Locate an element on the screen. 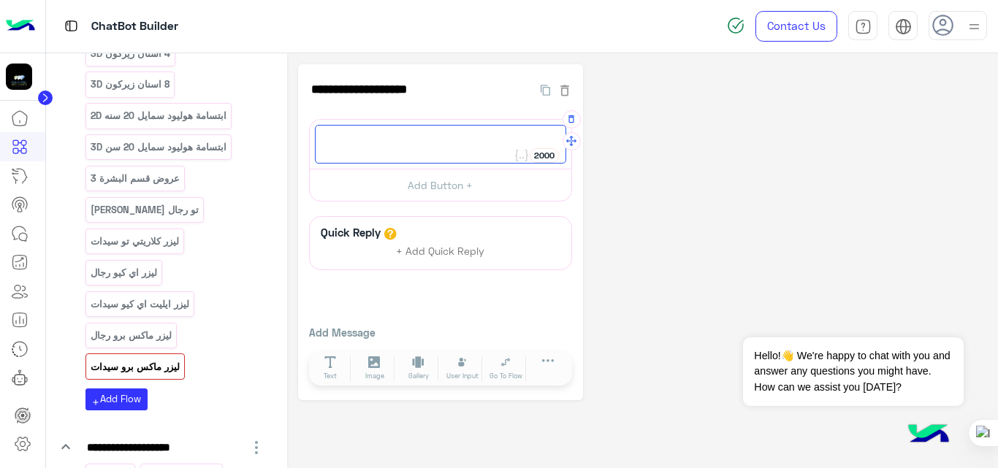 The image size is (998, 468). button: User Input is located at coordinates (462, 369).